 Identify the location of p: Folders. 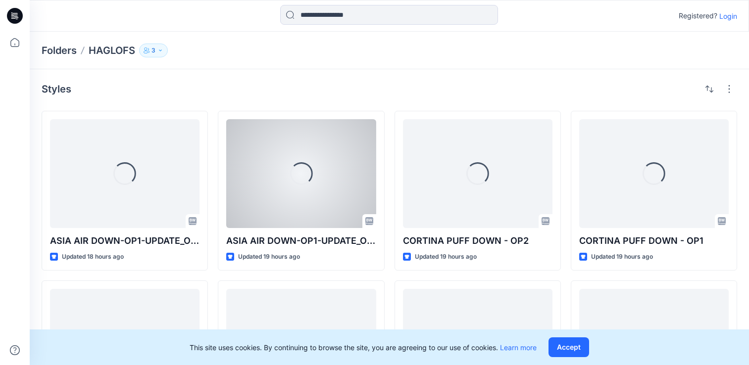
(59, 51).